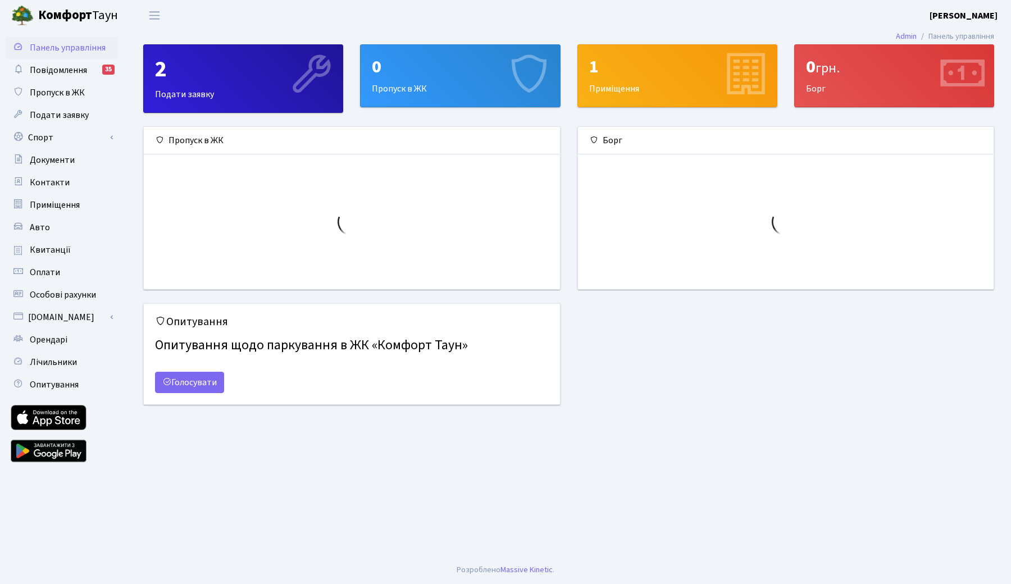  What do you see at coordinates (677, 76) in the screenshot?
I see `a: 1Приміщення` at bounding box center [677, 76].